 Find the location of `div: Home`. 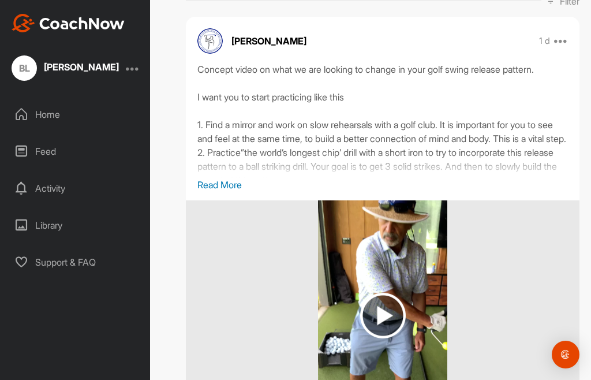

div: Home is located at coordinates (76, 114).